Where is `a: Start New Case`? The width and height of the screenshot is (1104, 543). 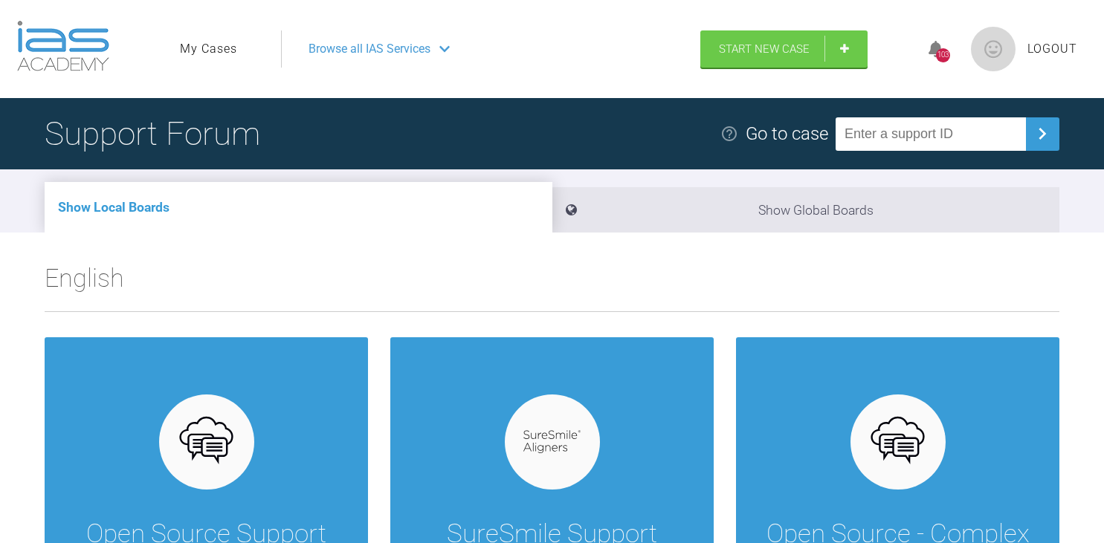
a: Start New Case is located at coordinates (783, 49).